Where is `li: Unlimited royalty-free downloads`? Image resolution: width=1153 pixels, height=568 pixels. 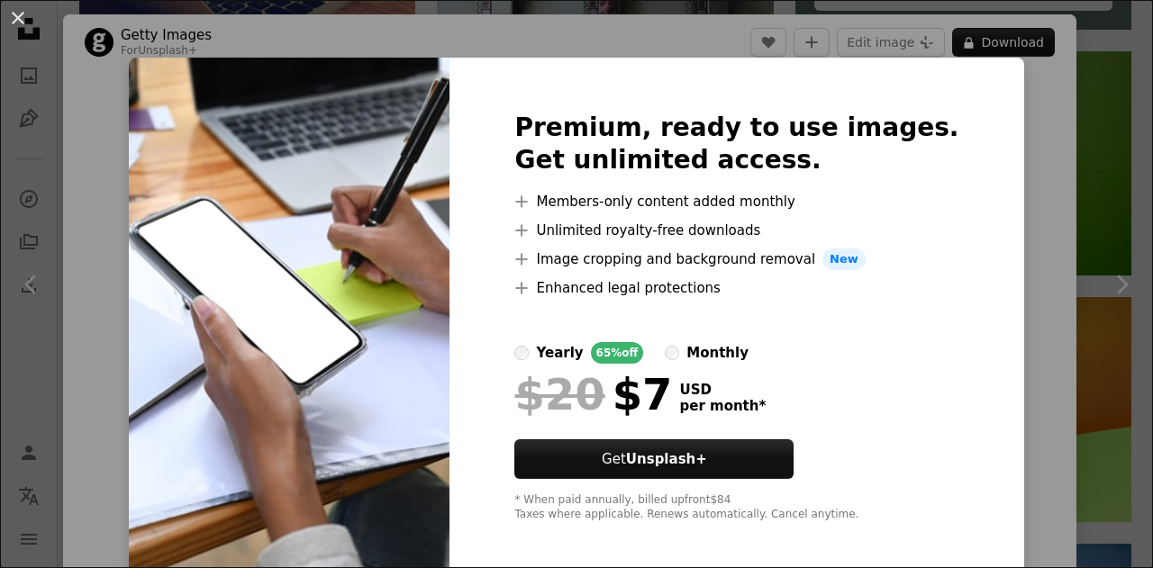 li: Unlimited royalty-free downloads is located at coordinates (736, 231).